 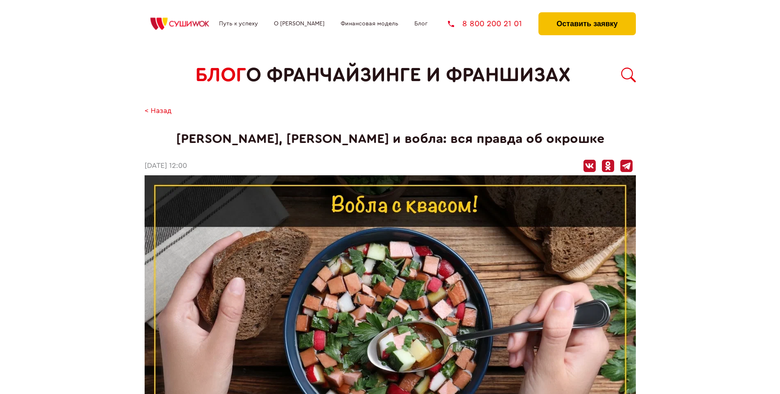 I want to click on a: 8 800 200 21 01, so click(x=485, y=24).